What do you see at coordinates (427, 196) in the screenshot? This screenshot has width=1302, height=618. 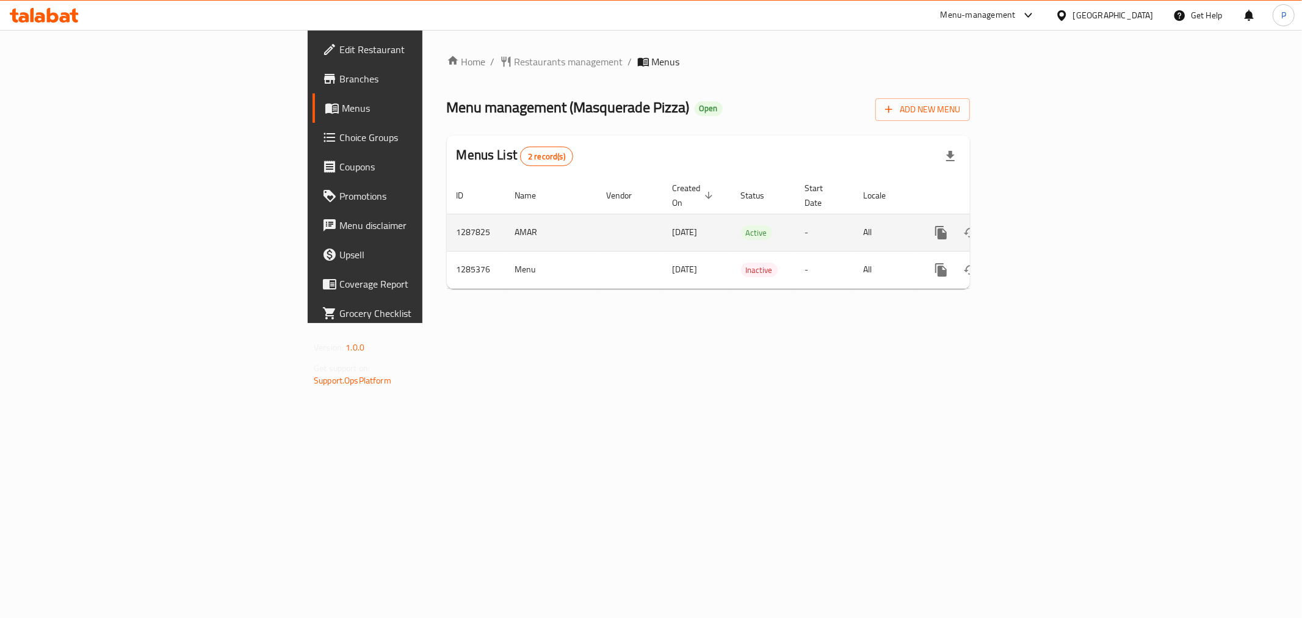 I see `span: Promotions` at bounding box center [427, 196].